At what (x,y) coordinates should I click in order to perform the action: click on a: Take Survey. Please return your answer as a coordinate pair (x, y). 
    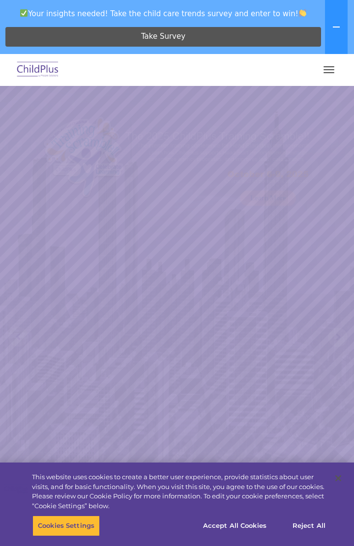
    Looking at the image, I should click on (163, 37).